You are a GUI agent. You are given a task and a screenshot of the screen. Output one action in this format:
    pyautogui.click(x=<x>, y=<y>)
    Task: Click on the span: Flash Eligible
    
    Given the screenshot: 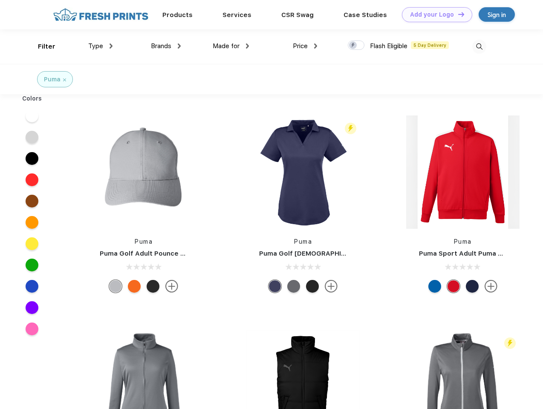 What is the action you would take?
    pyautogui.click(x=389, y=46)
    